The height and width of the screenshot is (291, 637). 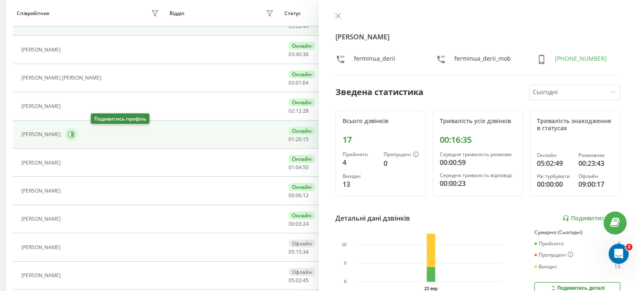 I want to click on div: Середня тривалість розмови, so click(x=478, y=155).